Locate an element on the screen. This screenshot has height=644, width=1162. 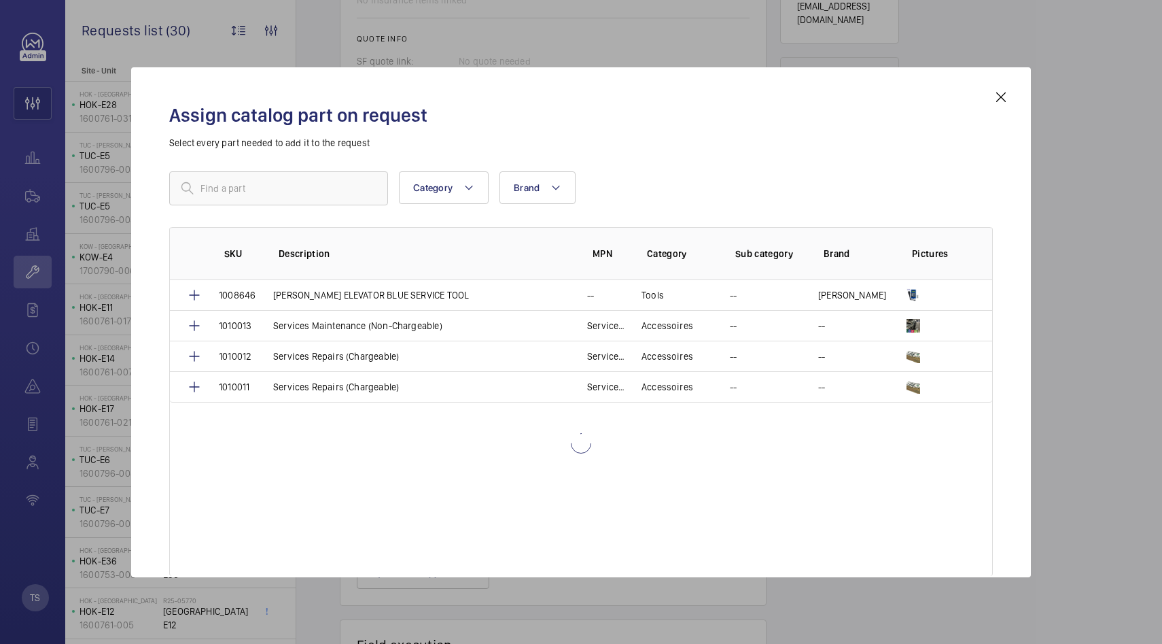
img: A9f3uJH--QUXFu9FdmKG1ruxZL9bHVuR99P0YC4cqexzSYLy.png is located at coordinates (913, 356).